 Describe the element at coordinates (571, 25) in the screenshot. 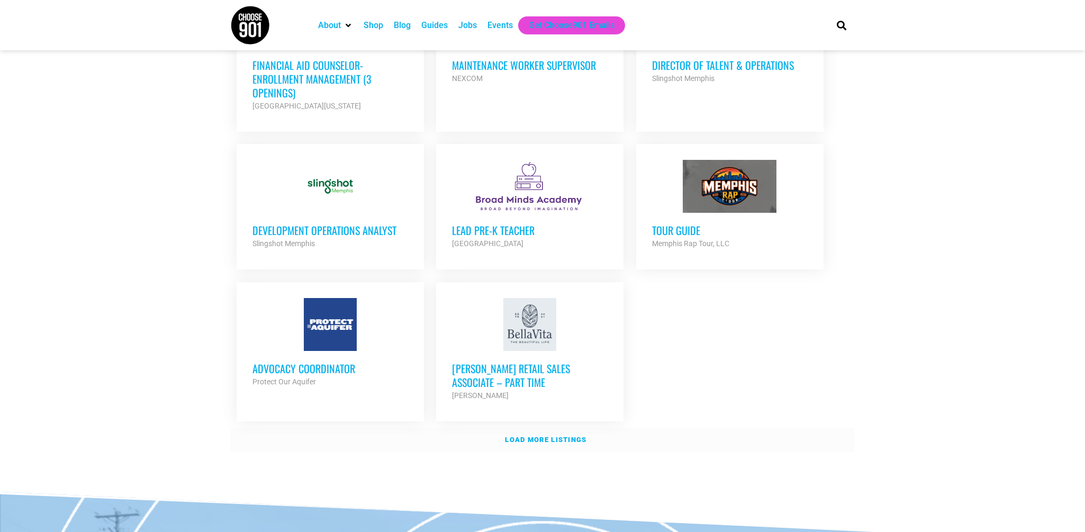

I see `a: Get Choose901 Emails` at that location.